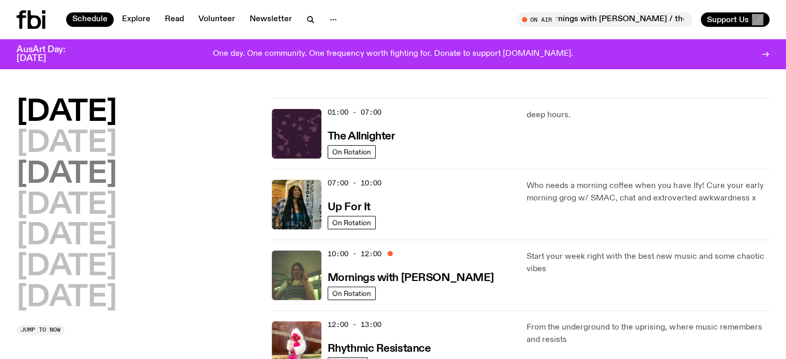  Describe the element at coordinates (355, 325) in the screenshot. I see `span: 12:00 - 13:00` at that location.